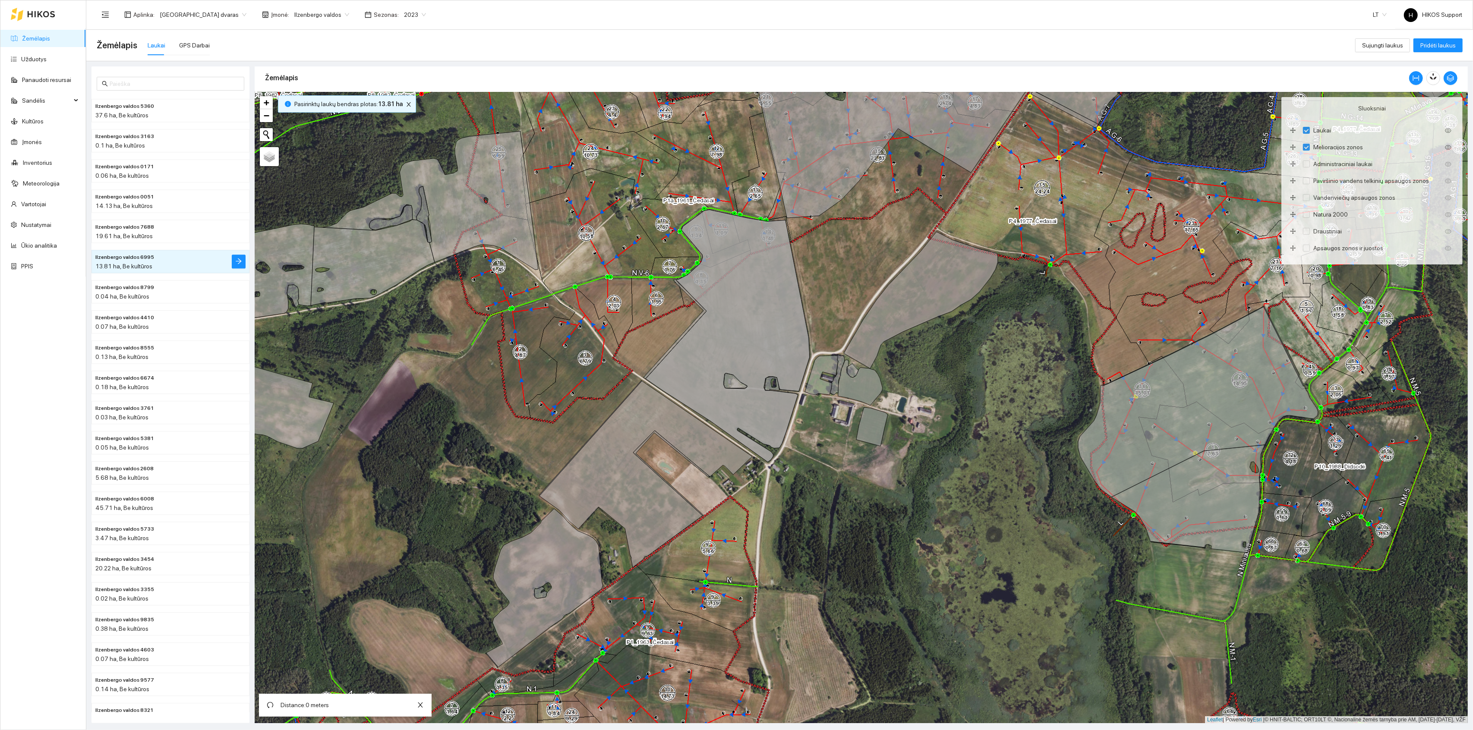 This screenshot has width=1473, height=730. I want to click on span: arrow-right, so click(239, 262).